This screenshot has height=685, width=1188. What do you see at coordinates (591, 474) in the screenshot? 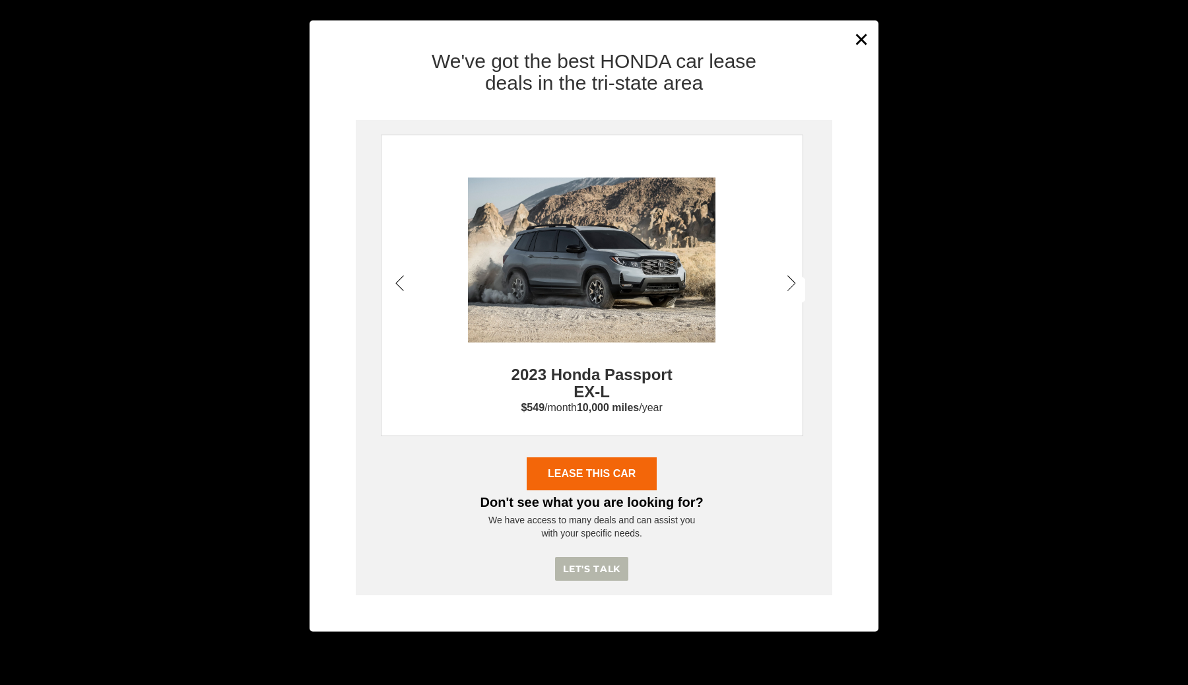
I see `a: Lease THIS CAR` at bounding box center [591, 474].